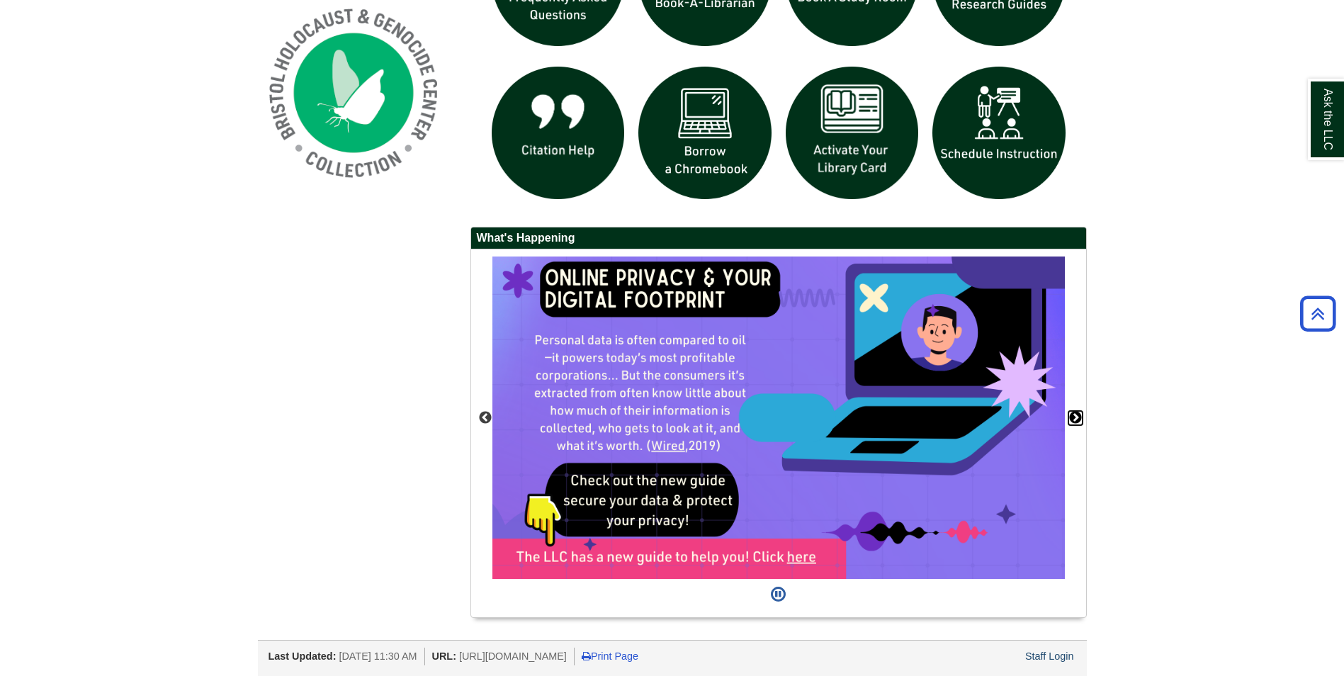  I want to click on img: For faculty. Schedule Library Instruction icon links to form., so click(999, 133).